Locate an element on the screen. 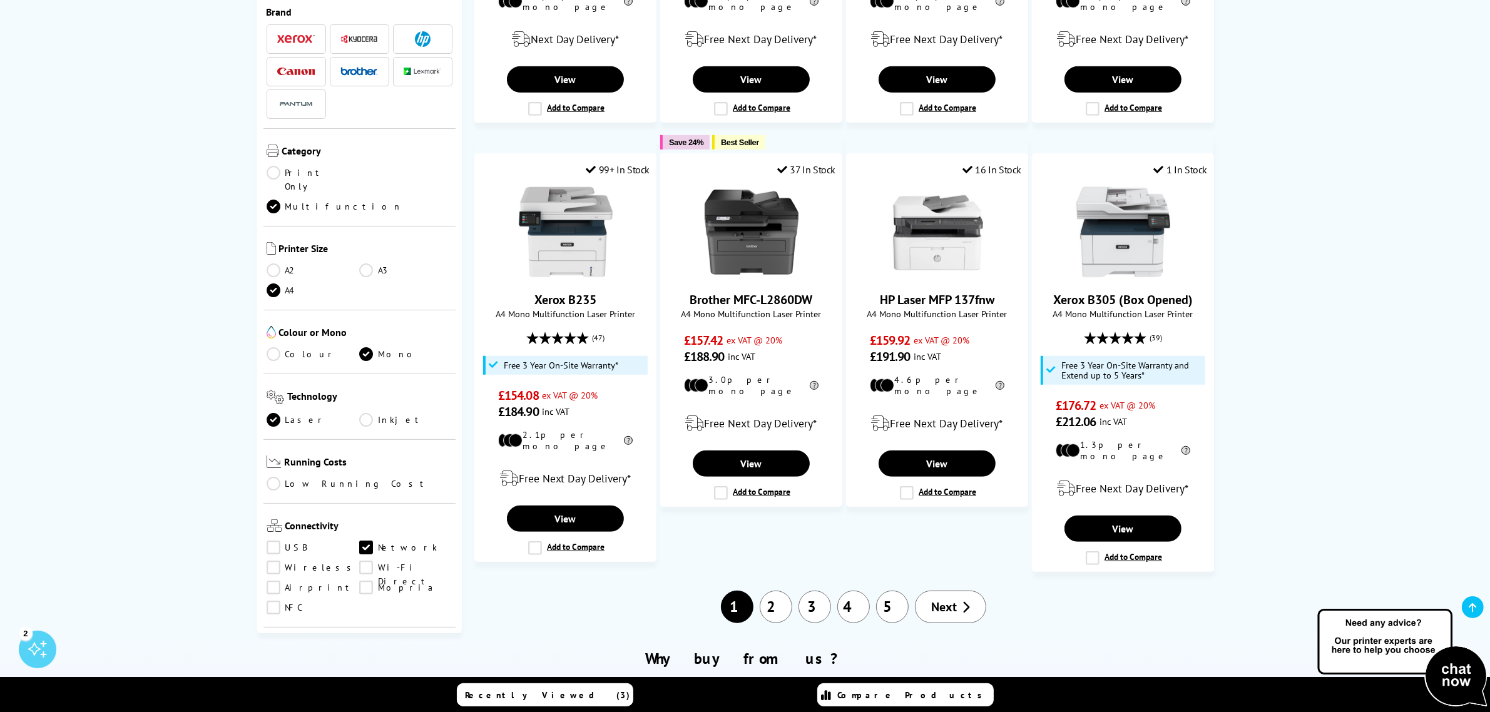  a: Xerox is located at coordinates (296, 39).